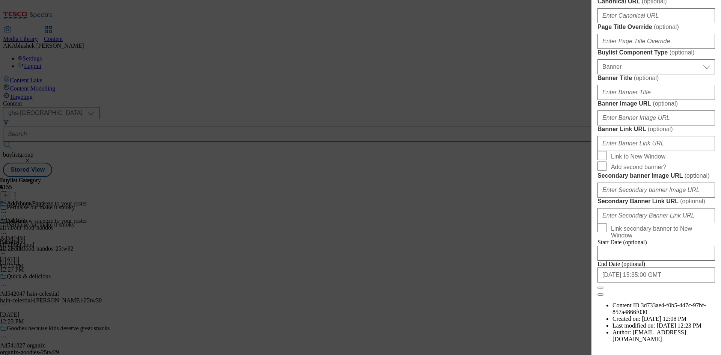 This screenshot has width=721, height=355. What do you see at coordinates (638, 157) in the screenshot?
I see `span: Link to New Window` at bounding box center [638, 157].